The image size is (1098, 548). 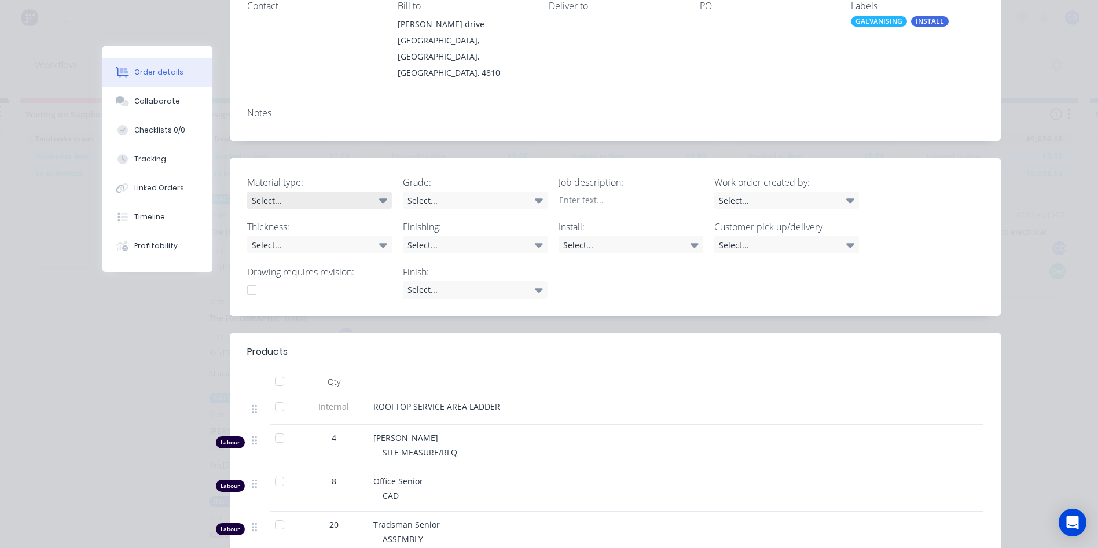 I want to click on label: Job description:, so click(x=631, y=182).